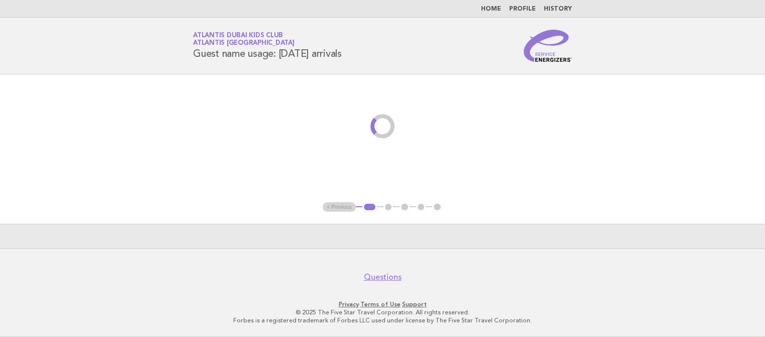 The image size is (765, 337). What do you see at coordinates (380, 304) in the screenshot?
I see `a: Terms of Use` at bounding box center [380, 304].